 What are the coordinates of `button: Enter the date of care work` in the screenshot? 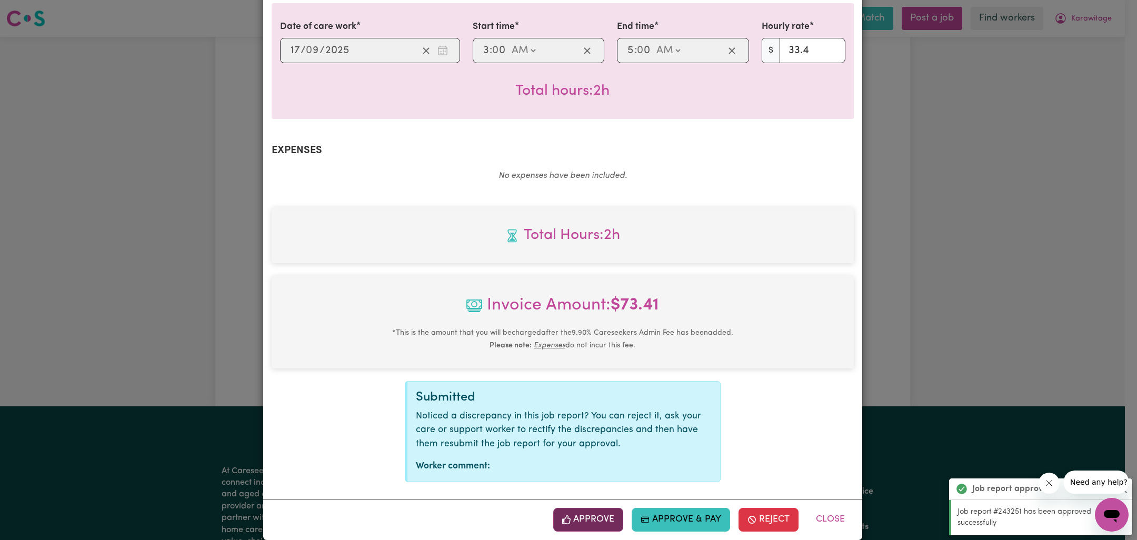 It's located at (443, 51).